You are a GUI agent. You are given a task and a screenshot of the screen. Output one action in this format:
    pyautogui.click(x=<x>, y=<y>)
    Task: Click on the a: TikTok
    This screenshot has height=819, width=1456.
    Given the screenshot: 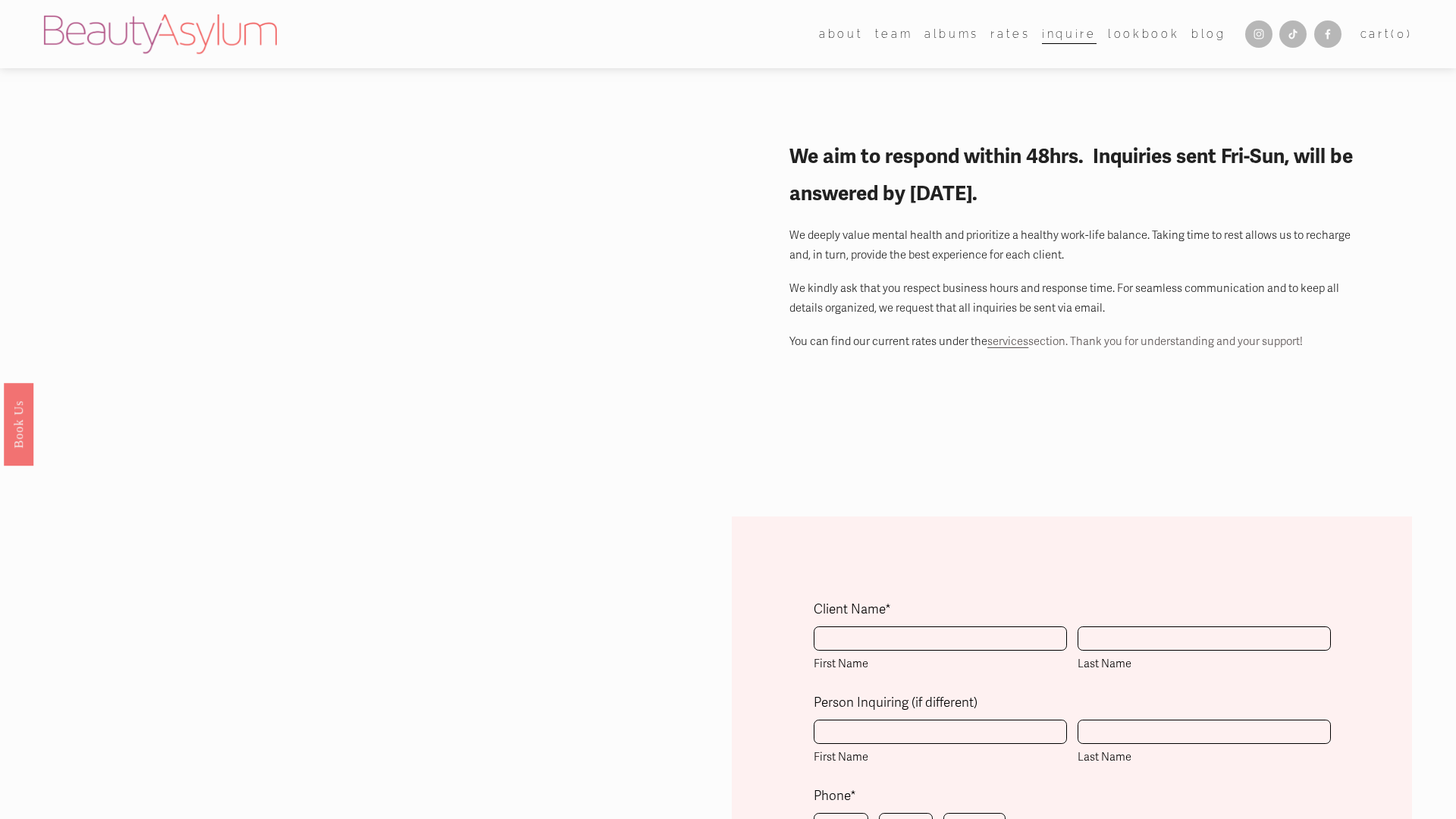 What is the action you would take?
    pyautogui.click(x=1293, y=35)
    